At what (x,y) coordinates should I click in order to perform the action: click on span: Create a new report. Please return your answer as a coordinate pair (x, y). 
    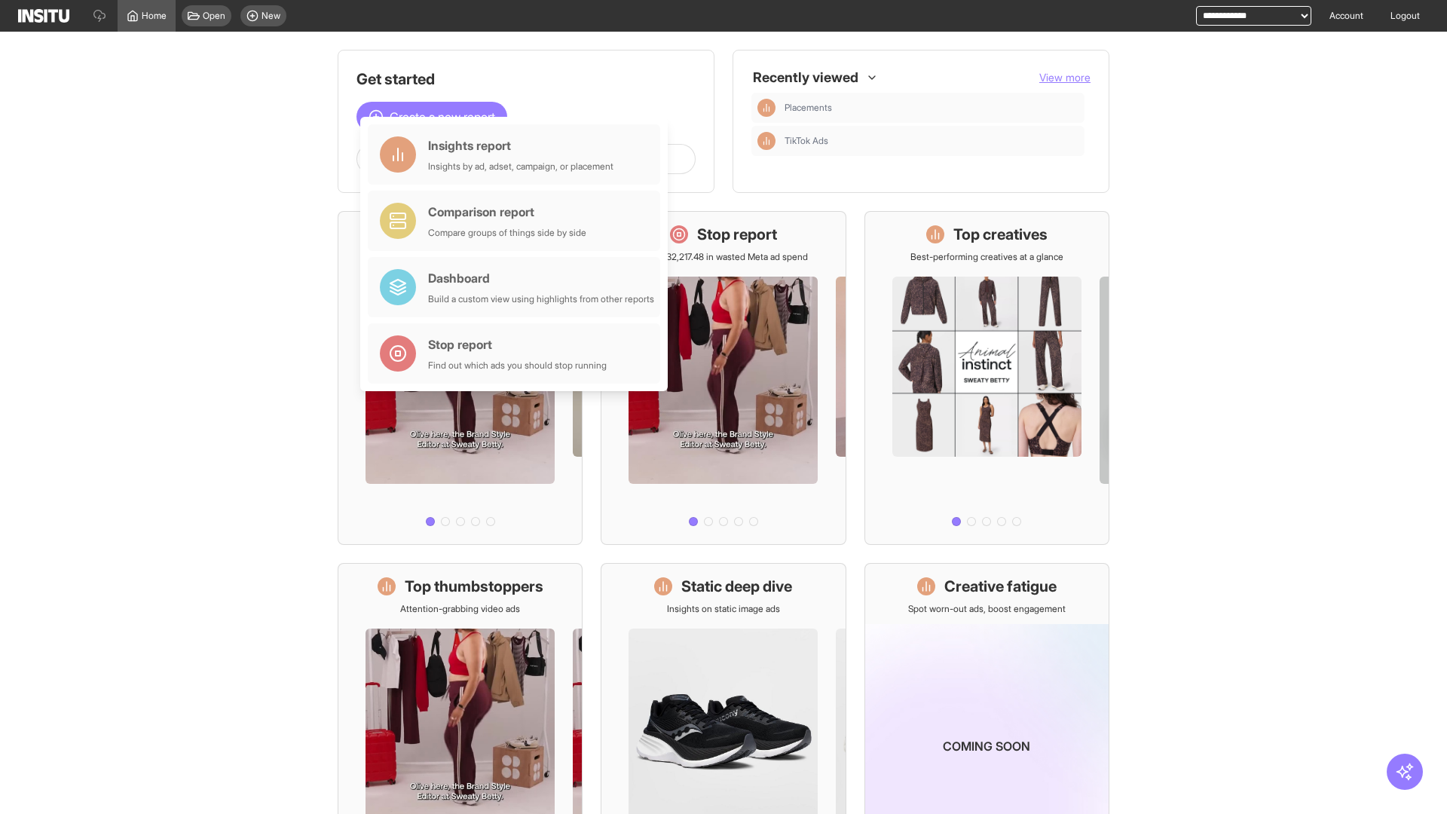
    Looking at the image, I should click on (442, 117).